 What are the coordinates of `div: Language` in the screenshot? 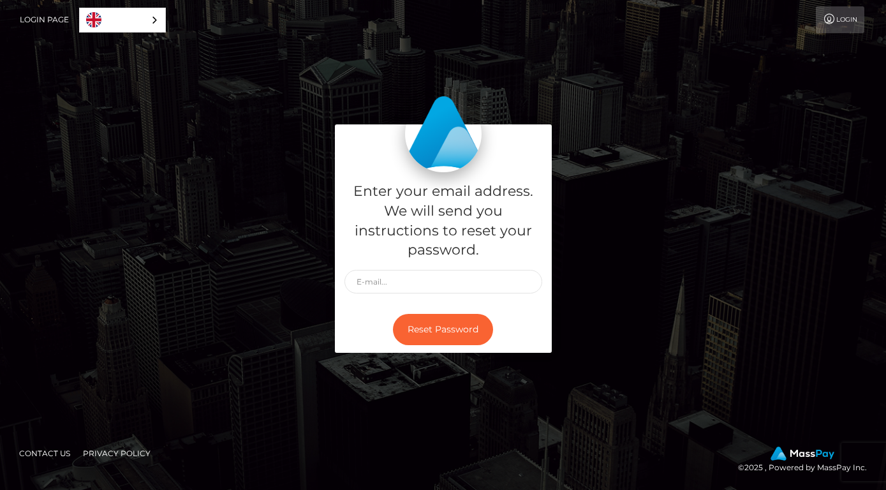 It's located at (122, 20).